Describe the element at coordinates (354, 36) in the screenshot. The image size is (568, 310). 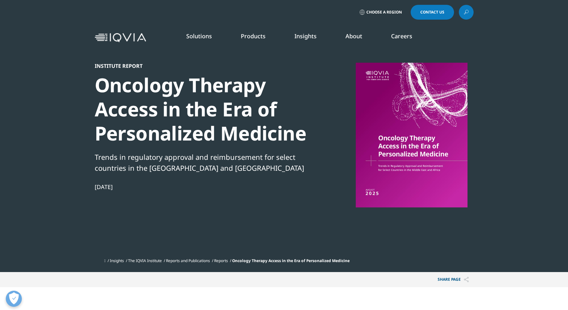
I see `a: About` at that location.